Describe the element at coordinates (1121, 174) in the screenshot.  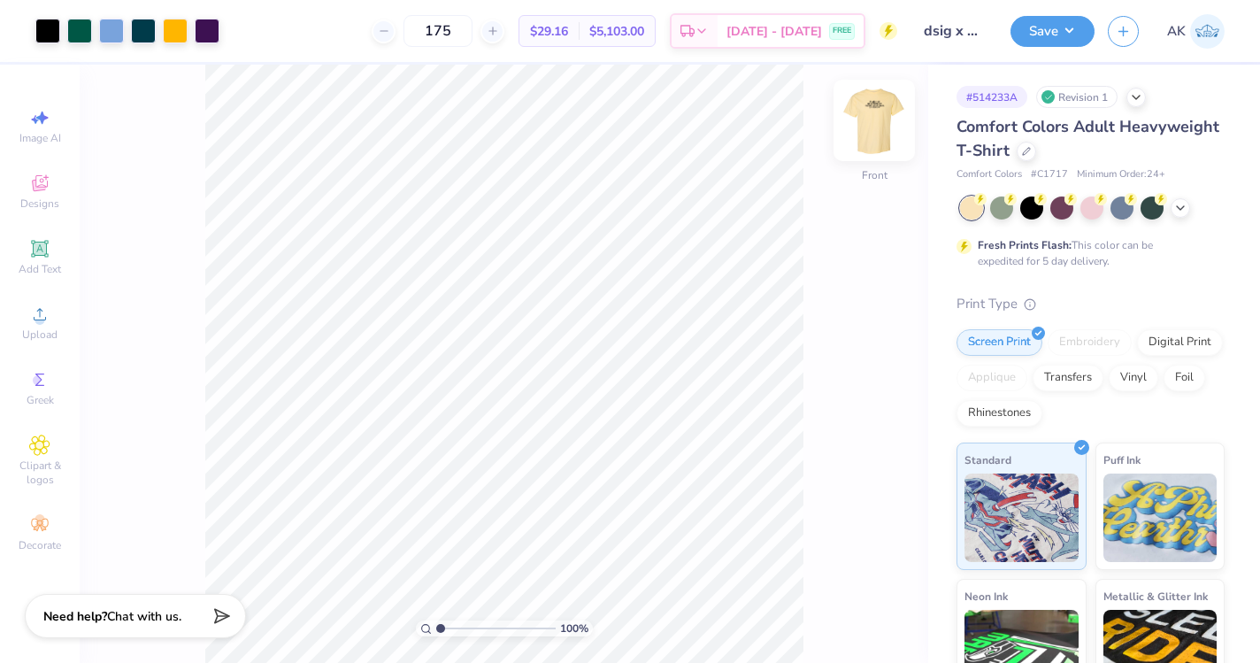
I see `span: Minimum Order: 24 +` at that location.